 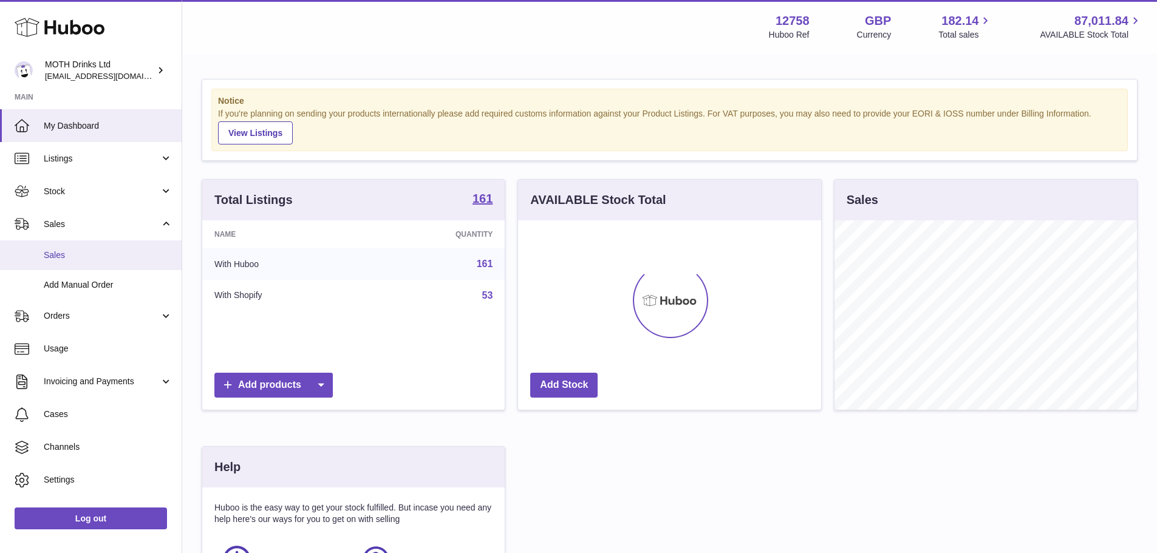 What do you see at coordinates (877, 21) in the screenshot?
I see `strong: GBP` at bounding box center [877, 21].